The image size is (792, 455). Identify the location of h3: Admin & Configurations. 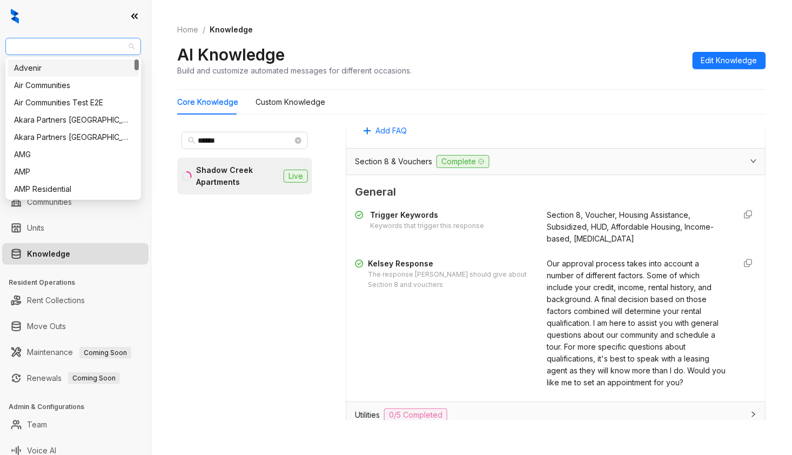
(79, 407).